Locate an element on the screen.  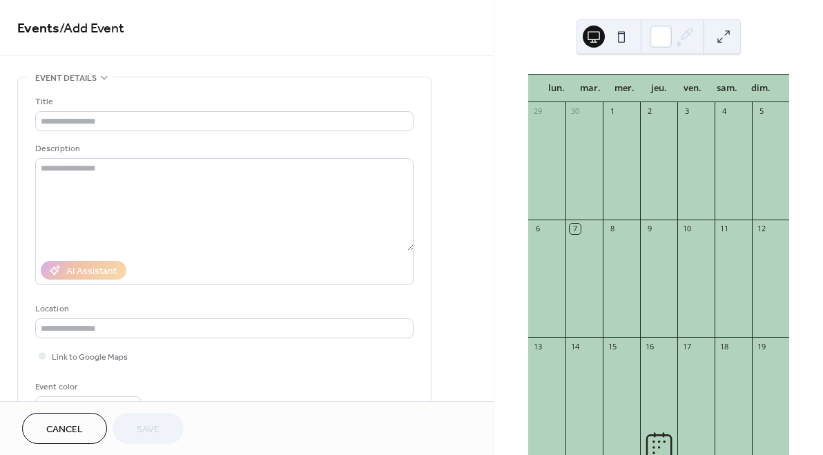
div: Event color is located at coordinates (87, 386).